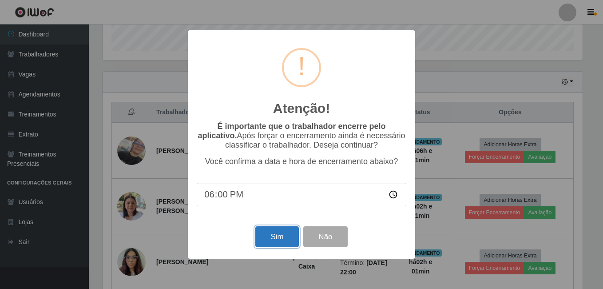  What do you see at coordinates (302, 136) in the screenshot?
I see `p: Após forçar o encerramento ainda é necessário classificar o trabalhador. Deseja continuar?` at bounding box center [302, 136].